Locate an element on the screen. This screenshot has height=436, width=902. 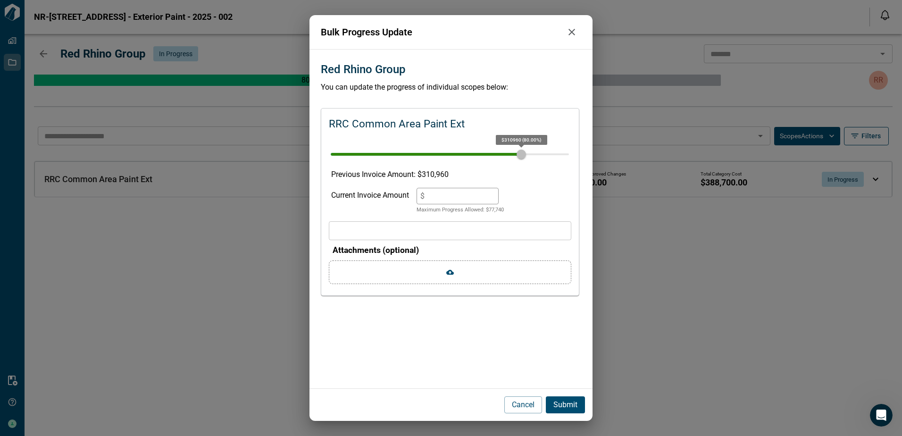
p: RRC Common Area Paint Ext is located at coordinates (397, 124).